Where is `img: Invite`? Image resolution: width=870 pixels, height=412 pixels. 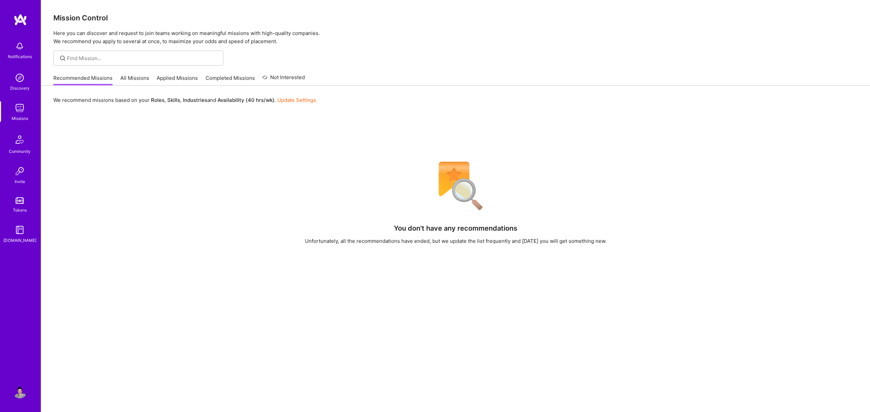
img: Invite is located at coordinates (20, 171).